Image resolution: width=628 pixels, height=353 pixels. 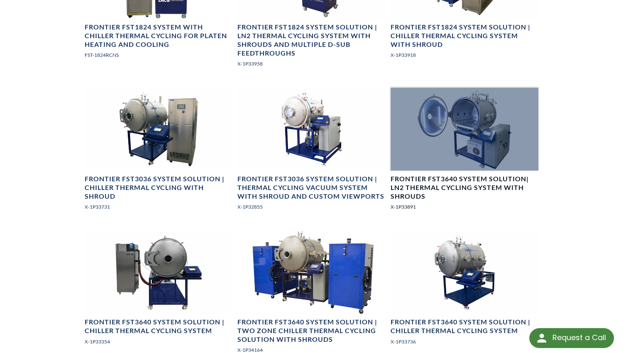 What do you see at coordinates (159, 342) in the screenshot?
I see `p: X-1P33354` at bounding box center [159, 342].